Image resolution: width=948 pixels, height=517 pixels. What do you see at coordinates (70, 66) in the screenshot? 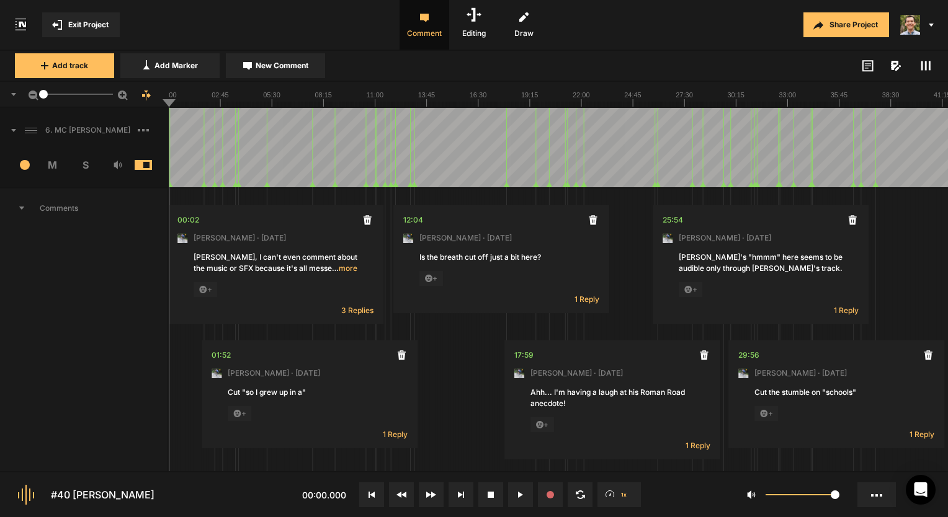
I see `span: Add track` at bounding box center [70, 66].